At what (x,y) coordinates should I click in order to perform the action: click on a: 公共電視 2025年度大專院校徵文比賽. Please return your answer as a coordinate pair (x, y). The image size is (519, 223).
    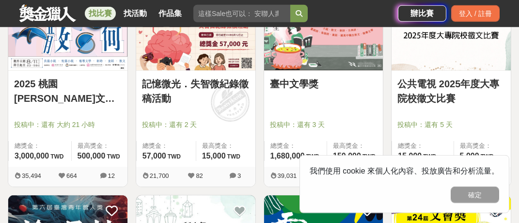
    Looking at the image, I should click on (451, 91).